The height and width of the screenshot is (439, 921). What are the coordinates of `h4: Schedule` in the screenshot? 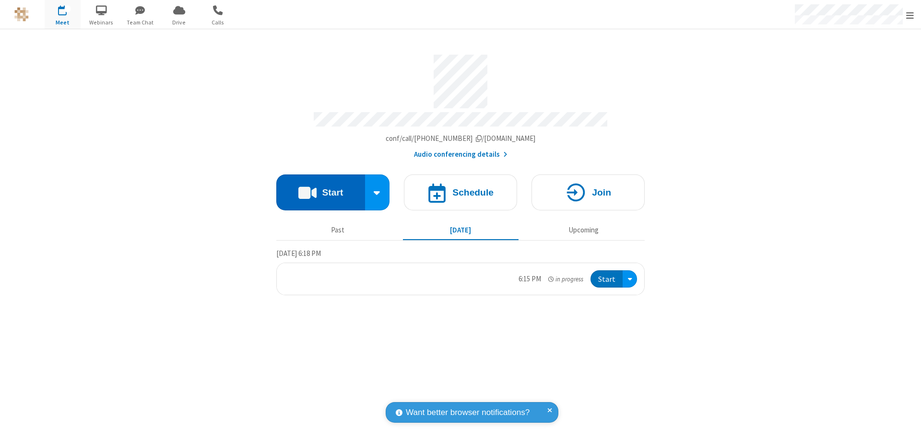 It's located at (473, 192).